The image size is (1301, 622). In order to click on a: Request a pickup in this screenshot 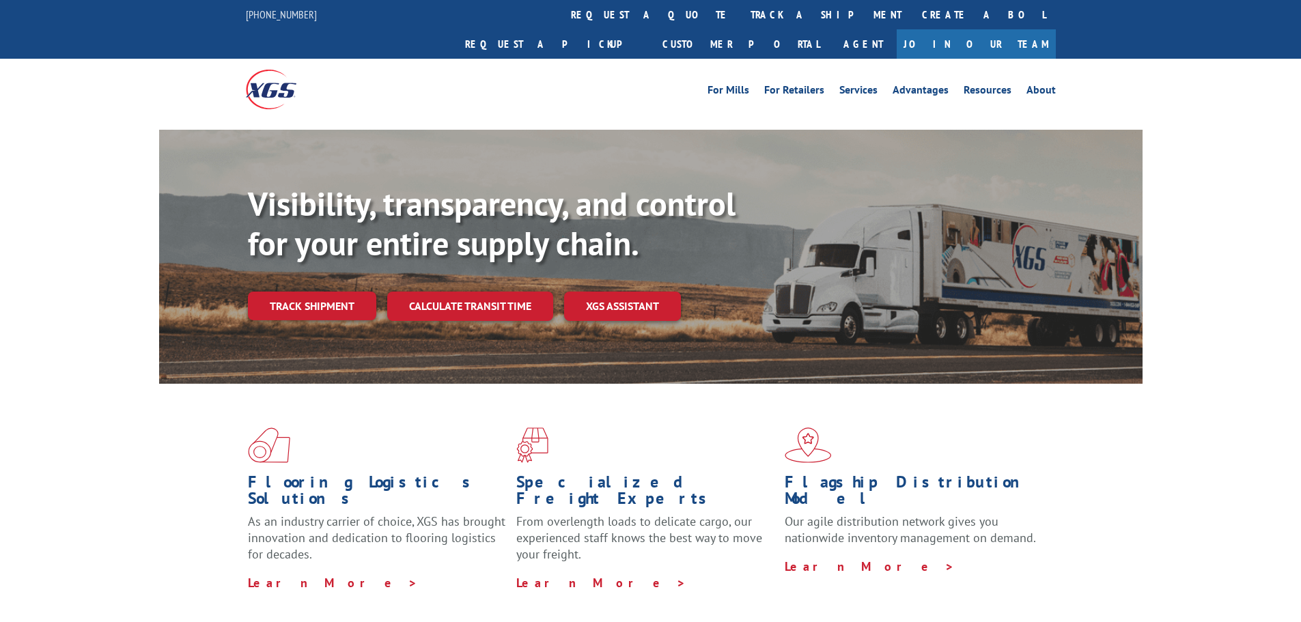, I will do `click(553, 44)`.